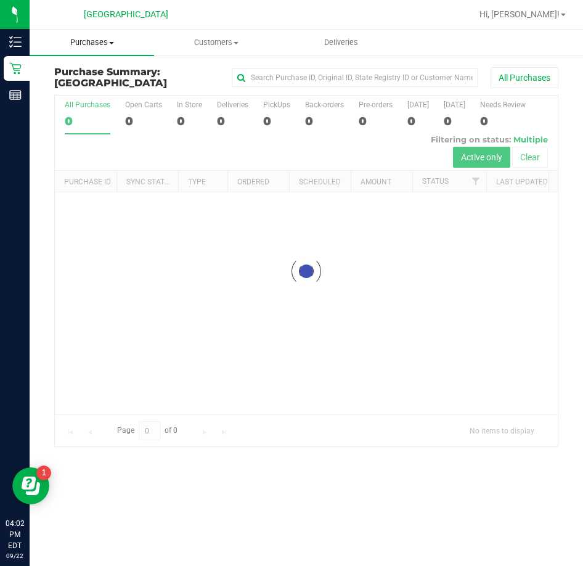 Image resolution: width=583 pixels, height=566 pixels. I want to click on span: 1, so click(7, 7).